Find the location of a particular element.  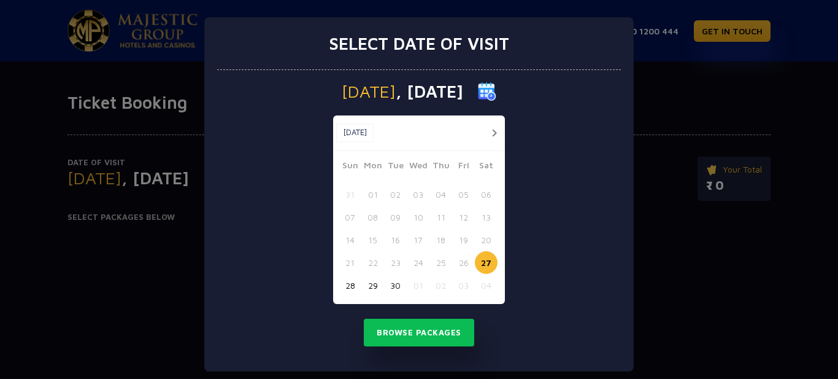

button: 13 is located at coordinates (486, 217).